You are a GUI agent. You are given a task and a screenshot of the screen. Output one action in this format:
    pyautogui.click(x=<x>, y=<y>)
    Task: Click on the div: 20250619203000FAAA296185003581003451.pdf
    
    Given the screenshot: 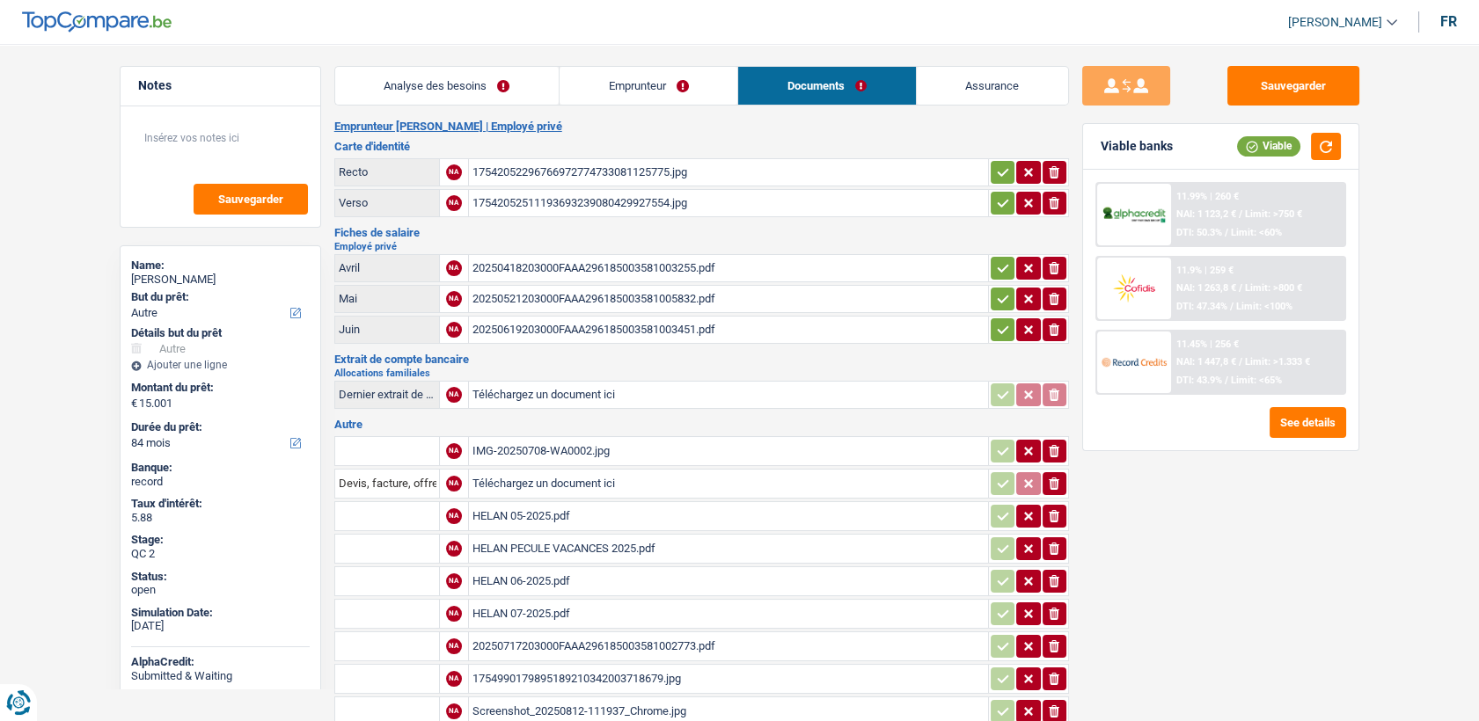 What is the action you would take?
    pyautogui.click(x=728, y=330)
    